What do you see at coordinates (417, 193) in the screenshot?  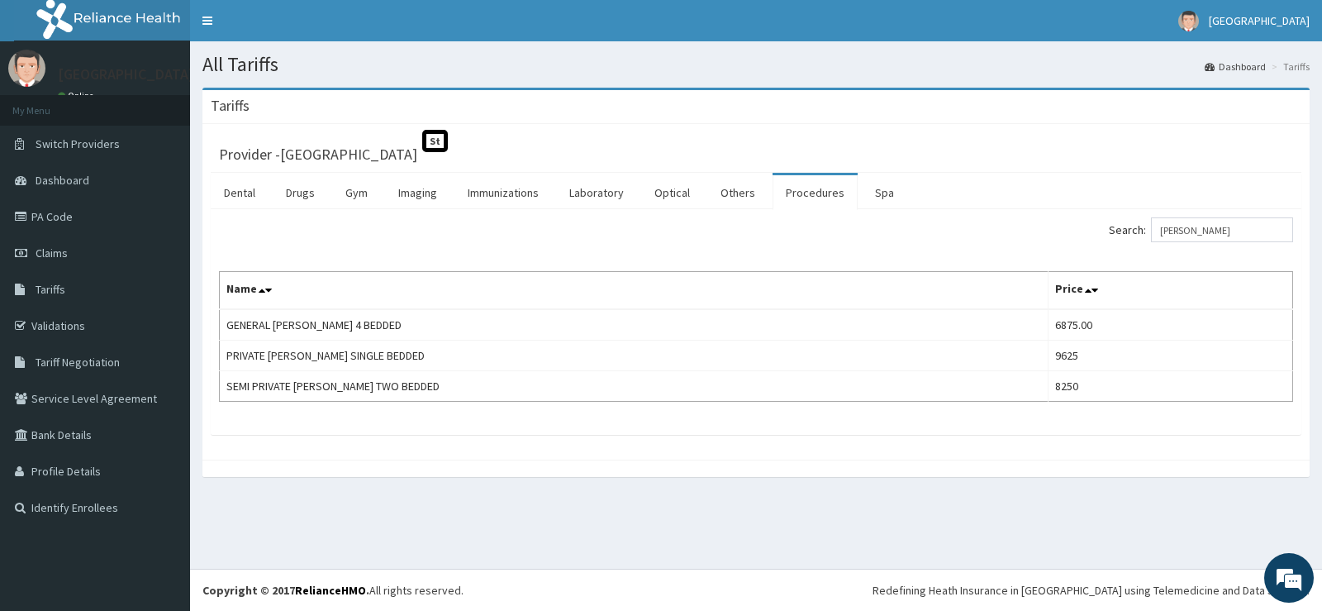 I see `a: Imaging` at bounding box center [417, 193].